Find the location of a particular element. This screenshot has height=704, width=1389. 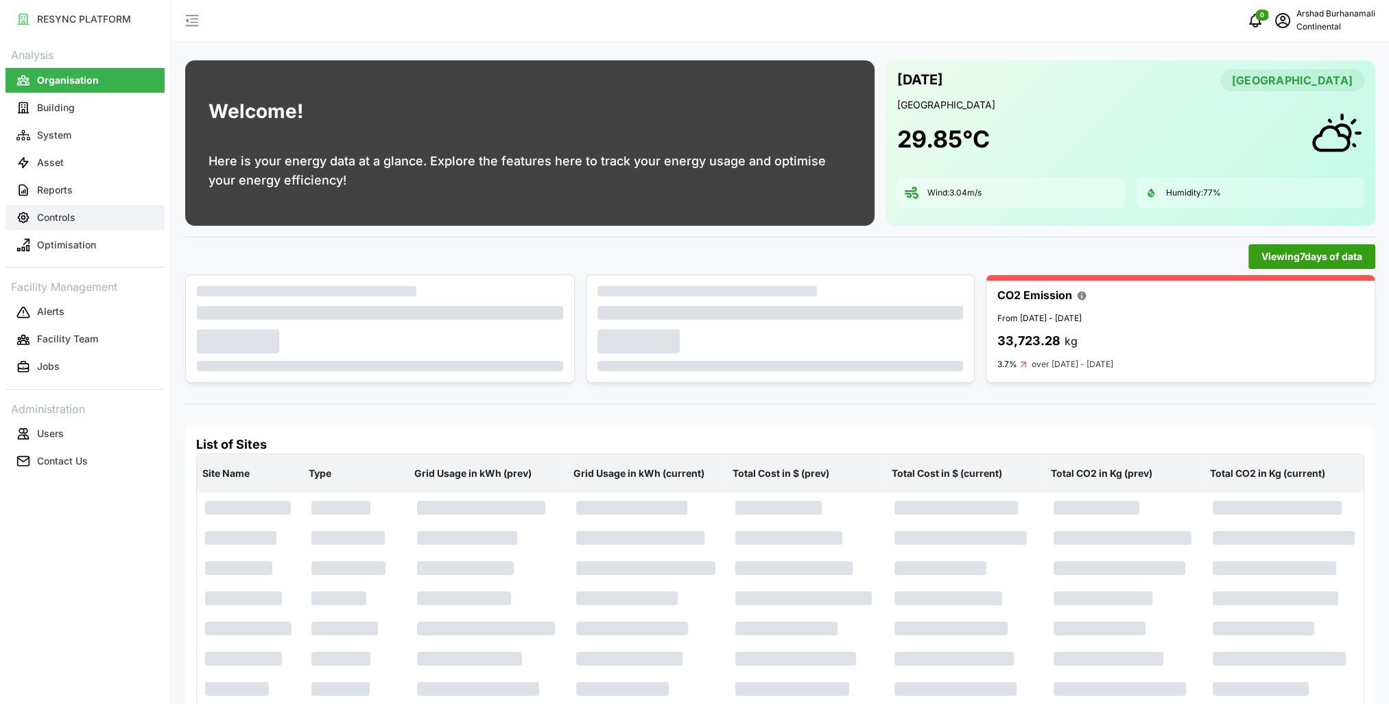

p: Type is located at coordinates (356, 473).